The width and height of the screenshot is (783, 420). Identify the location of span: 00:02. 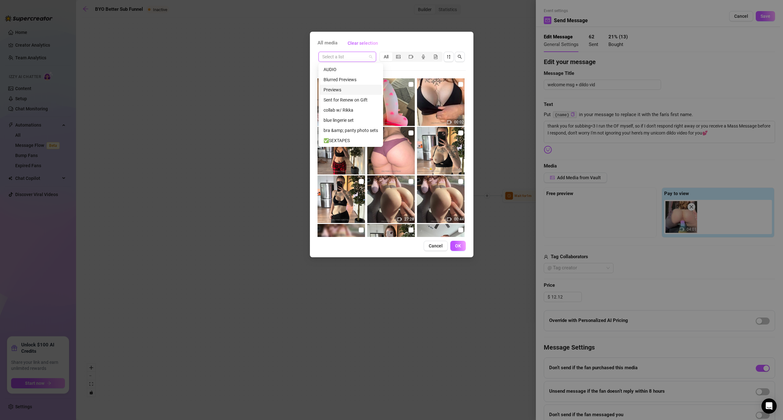
(459, 122).